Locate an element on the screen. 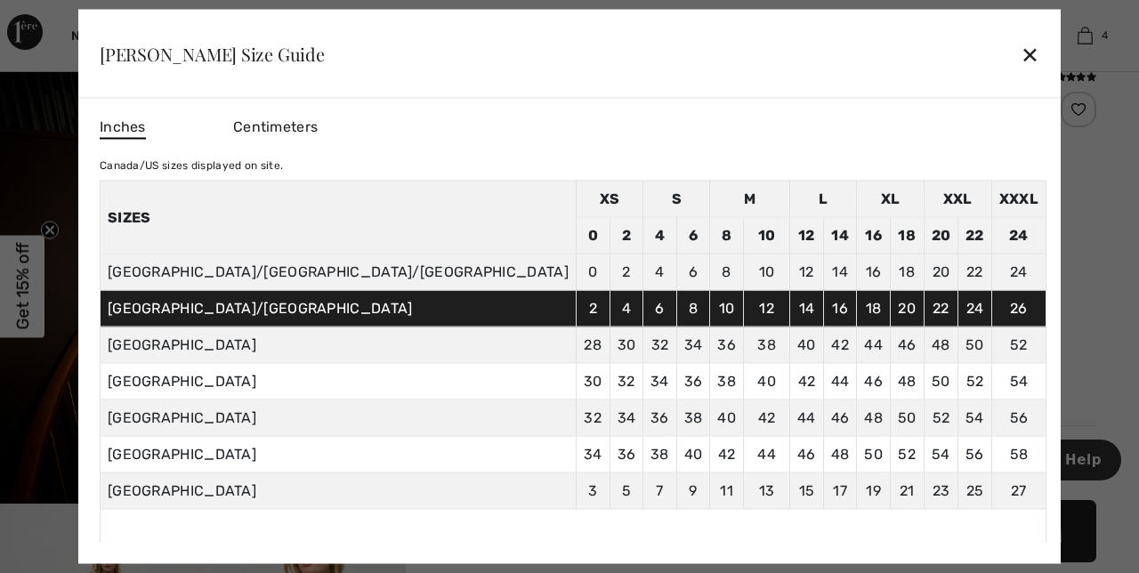  td: XS is located at coordinates (609, 198).